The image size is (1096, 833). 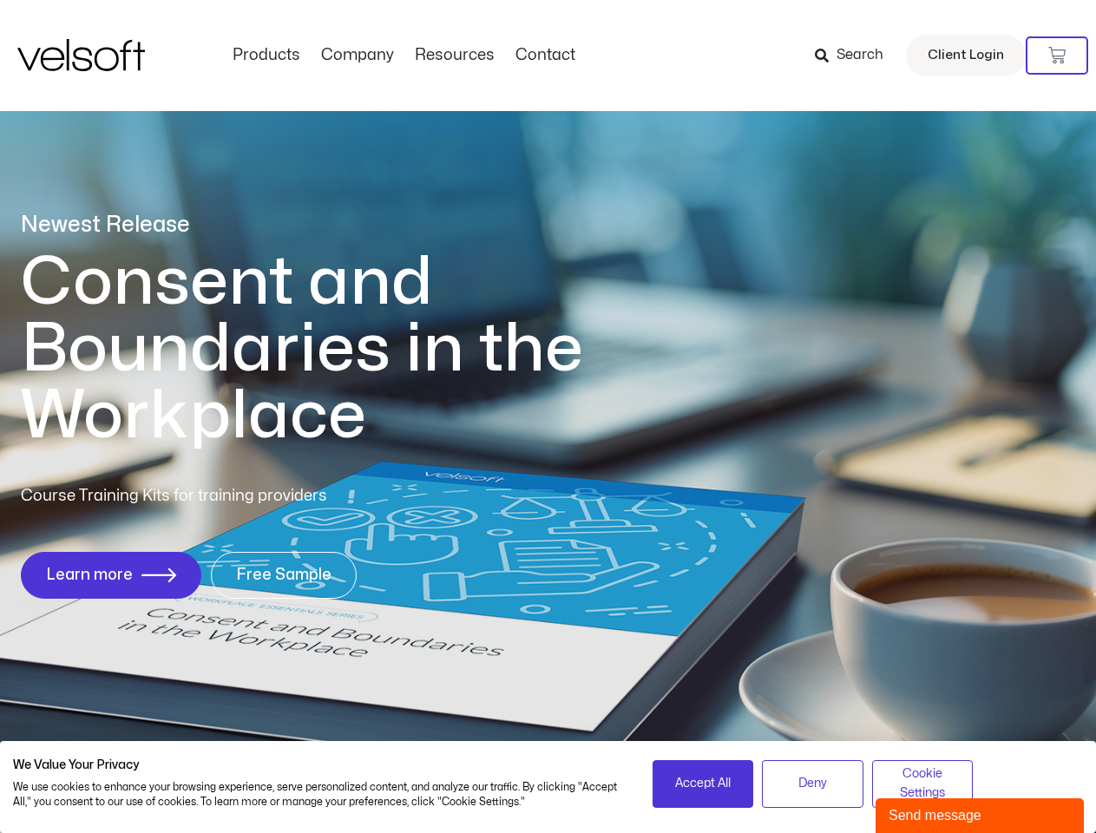 What do you see at coordinates (860, 56) in the screenshot?
I see `span: Search` at bounding box center [860, 56].